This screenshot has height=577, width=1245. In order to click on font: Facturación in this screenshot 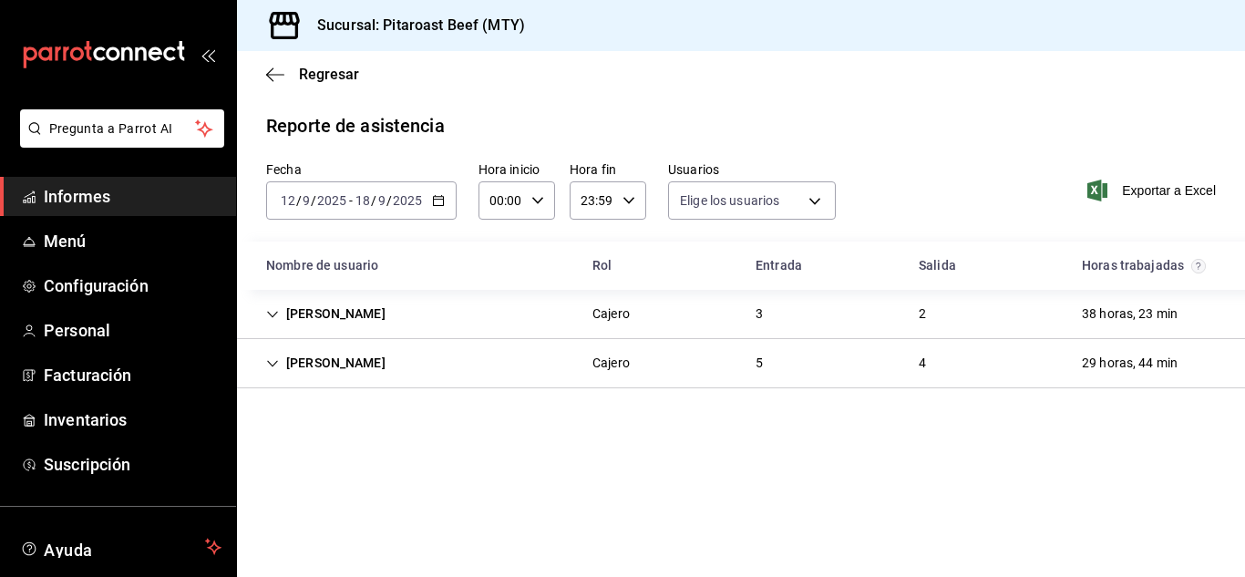, I will do `click(87, 374)`.